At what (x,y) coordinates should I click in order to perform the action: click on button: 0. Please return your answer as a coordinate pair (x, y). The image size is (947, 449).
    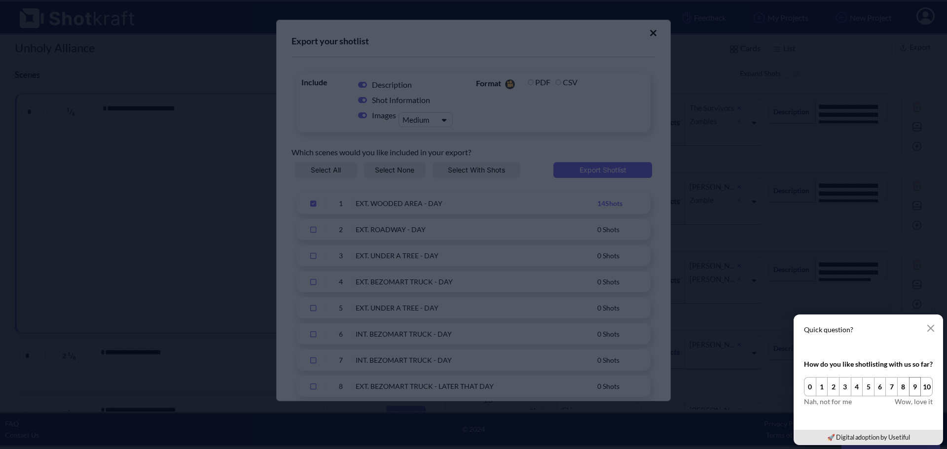
    Looking at the image, I should click on (810, 387).